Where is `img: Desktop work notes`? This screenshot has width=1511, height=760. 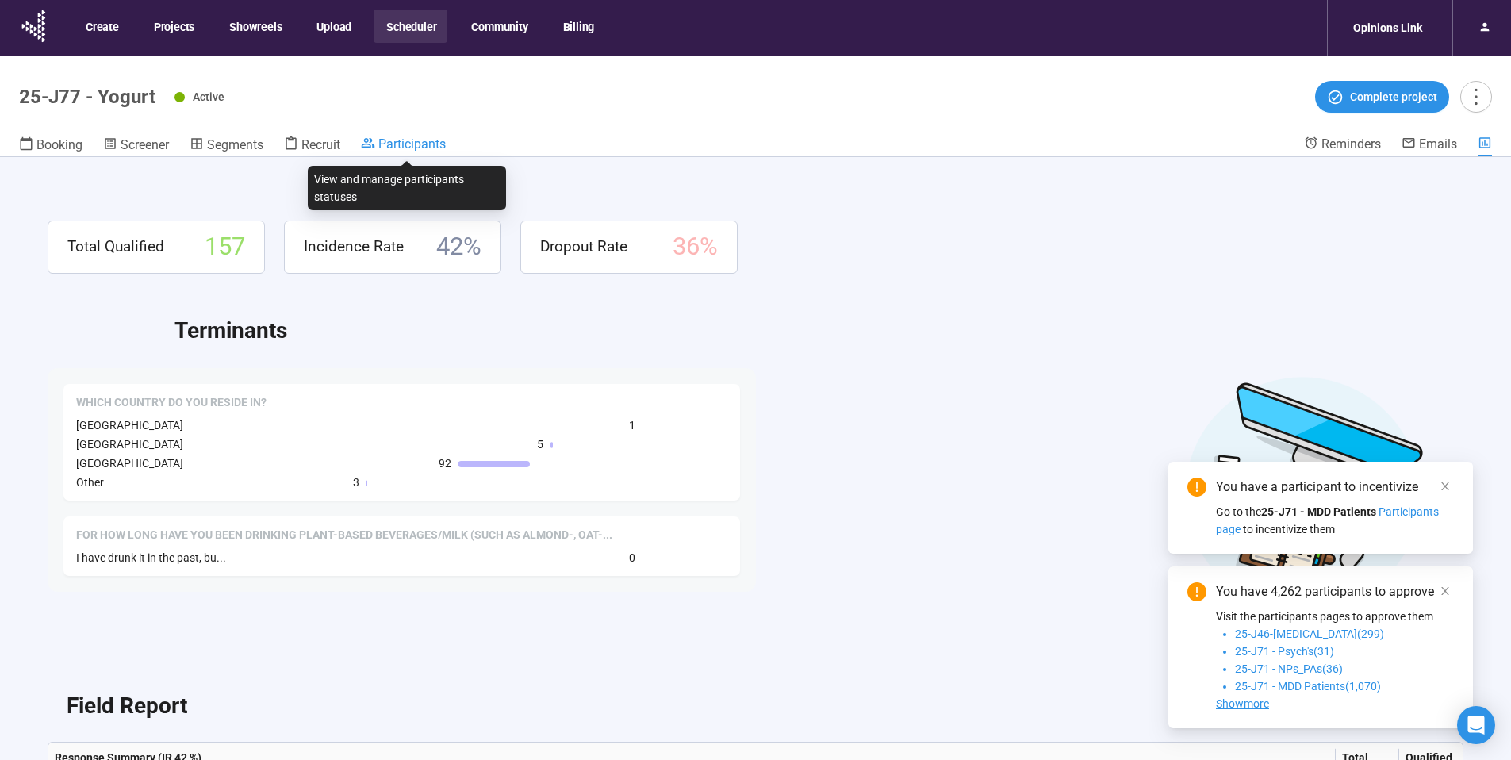
img: Desktop work notes is located at coordinates (1304, 493).